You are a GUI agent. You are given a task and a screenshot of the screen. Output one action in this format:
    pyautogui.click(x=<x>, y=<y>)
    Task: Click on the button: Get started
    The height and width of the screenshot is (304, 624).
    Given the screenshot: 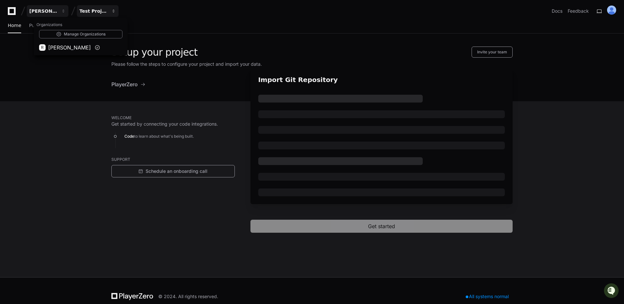 What is the action you would take?
    pyautogui.click(x=381, y=226)
    